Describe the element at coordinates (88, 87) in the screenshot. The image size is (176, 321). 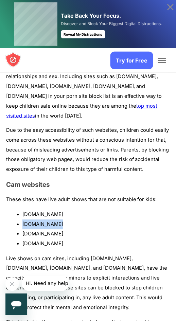
I see `p: Young people may be harmed in deeper ways, as violence in pornography can lead to unrealistic and...` at that location.